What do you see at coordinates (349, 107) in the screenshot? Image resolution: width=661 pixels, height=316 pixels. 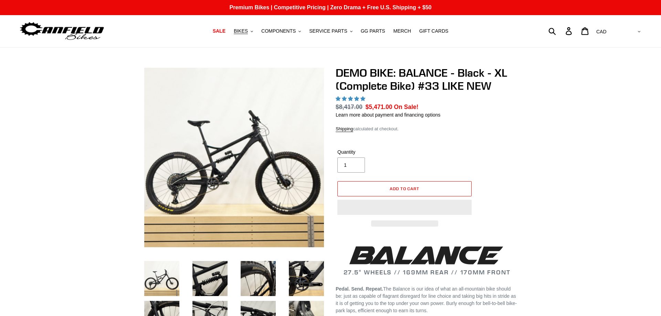 I see `s: $8,417.00` at bounding box center [349, 107].